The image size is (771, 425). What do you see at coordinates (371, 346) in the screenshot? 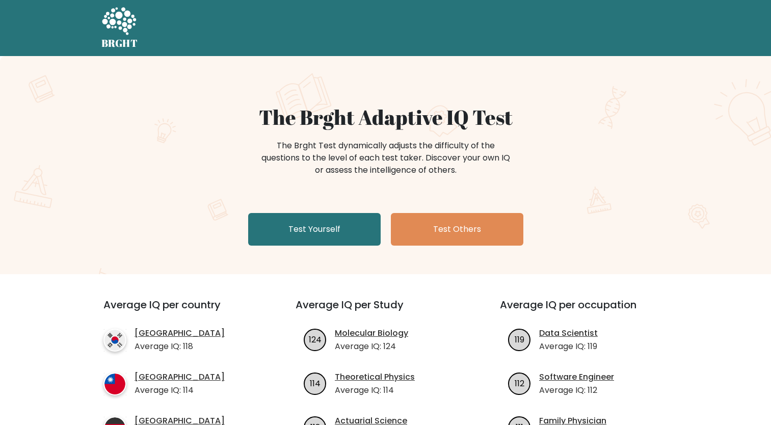
I see `p: Average IQ: 124` at bounding box center [371, 346].